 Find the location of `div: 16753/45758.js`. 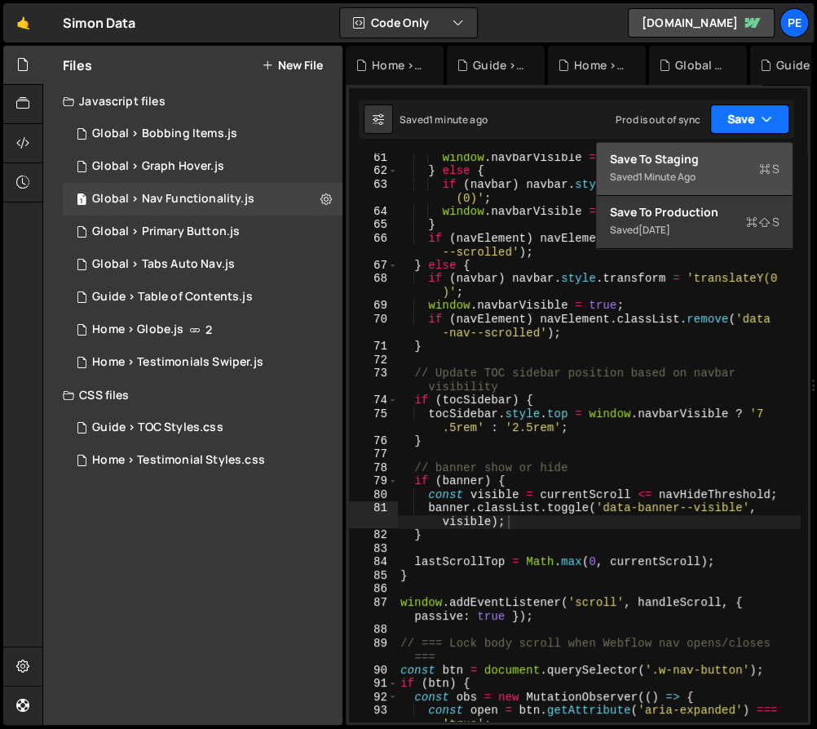

div: 16753/45758.js is located at coordinates (202, 166).